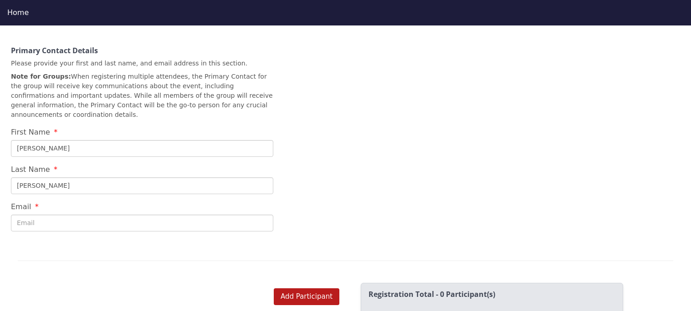 This screenshot has height=311, width=691. Describe the element at coordinates (142, 186) in the screenshot. I see `input: Last Name` at that location.